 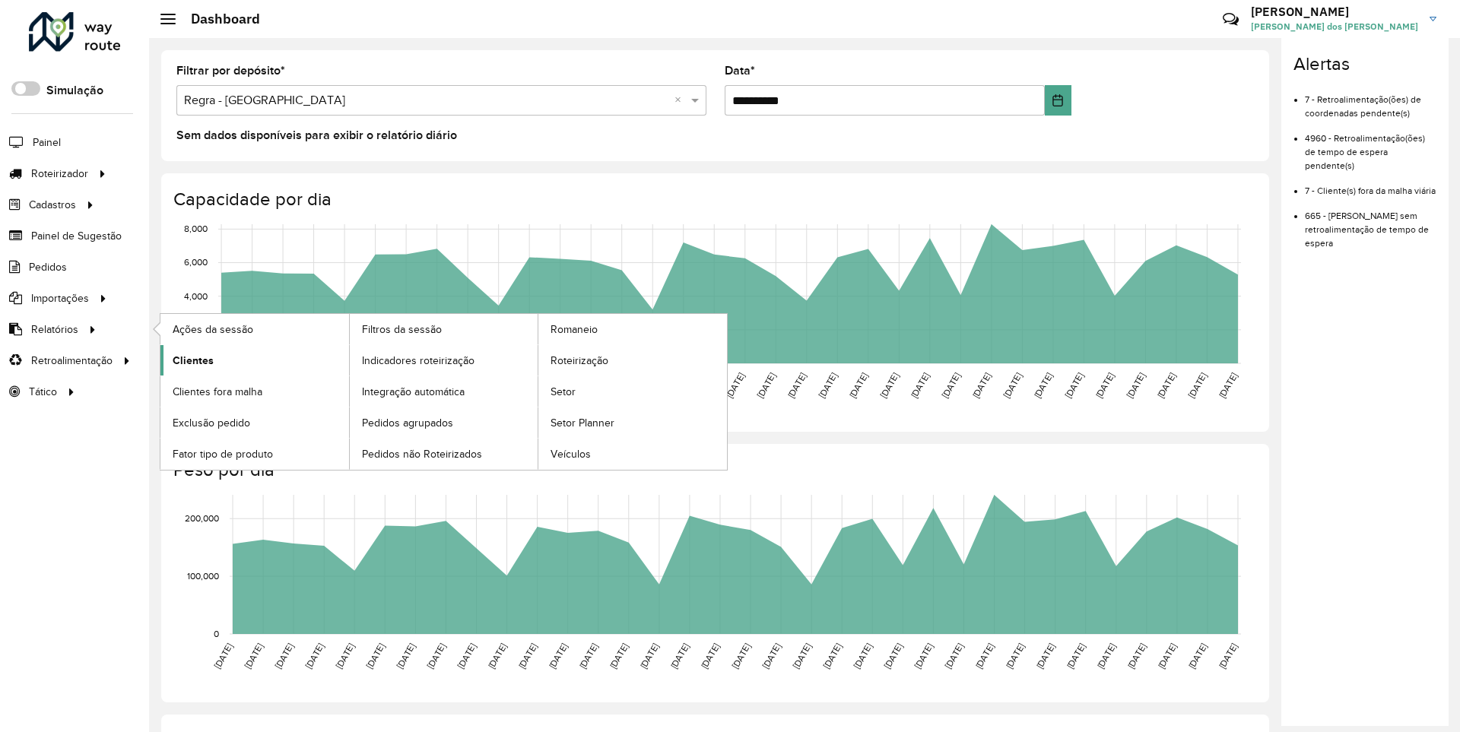 What do you see at coordinates (633, 329) in the screenshot?
I see `a: Romaneio` at bounding box center [633, 329].